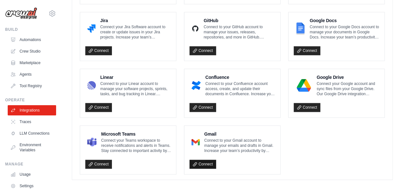 Image resolution: width=403 pixels, height=193 pixels. I want to click on img: Microsoft Teams Logo, so click(92, 142).